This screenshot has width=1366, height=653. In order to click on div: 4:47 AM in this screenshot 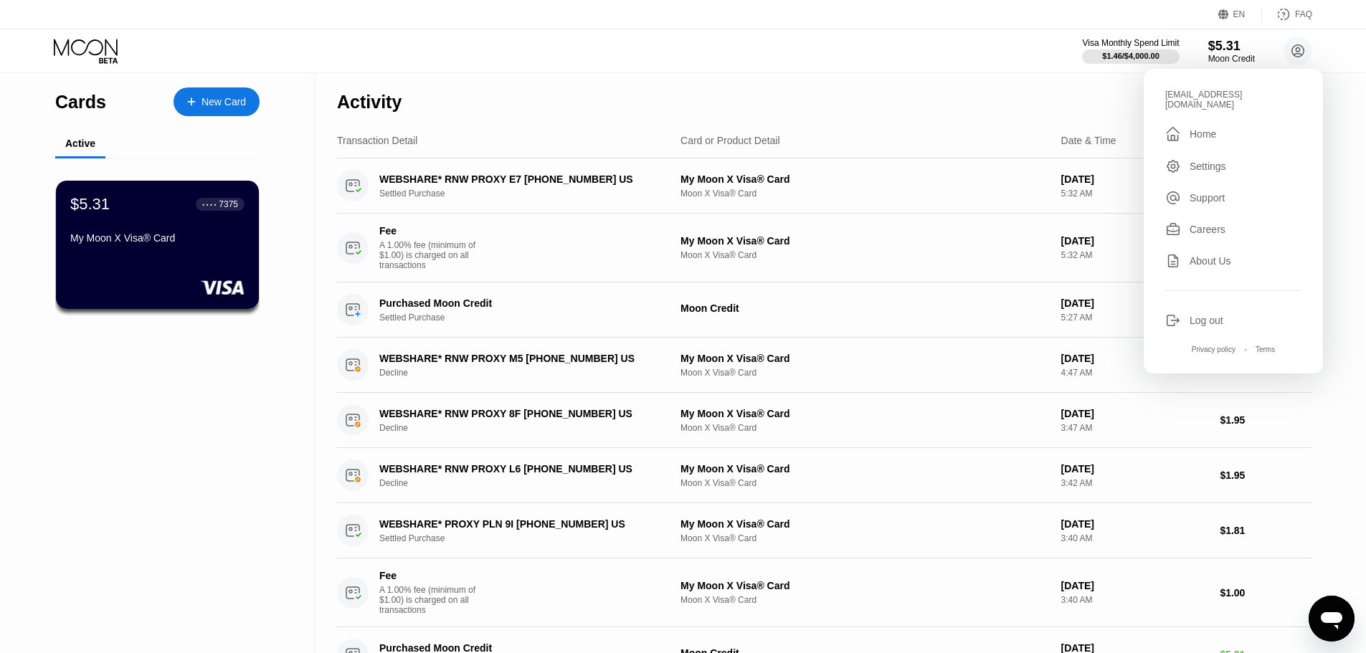, I will do `click(1135, 373)`.